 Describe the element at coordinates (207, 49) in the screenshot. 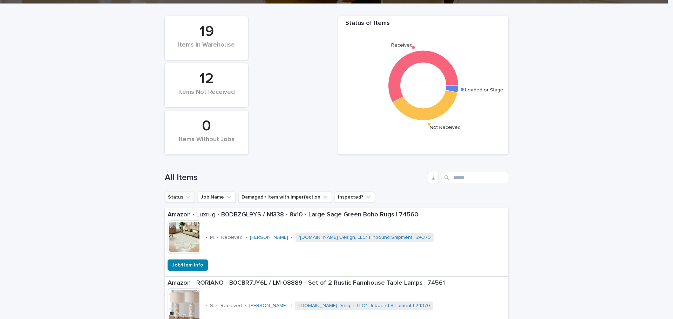

I see `div: Items in Warehouse` at that location.